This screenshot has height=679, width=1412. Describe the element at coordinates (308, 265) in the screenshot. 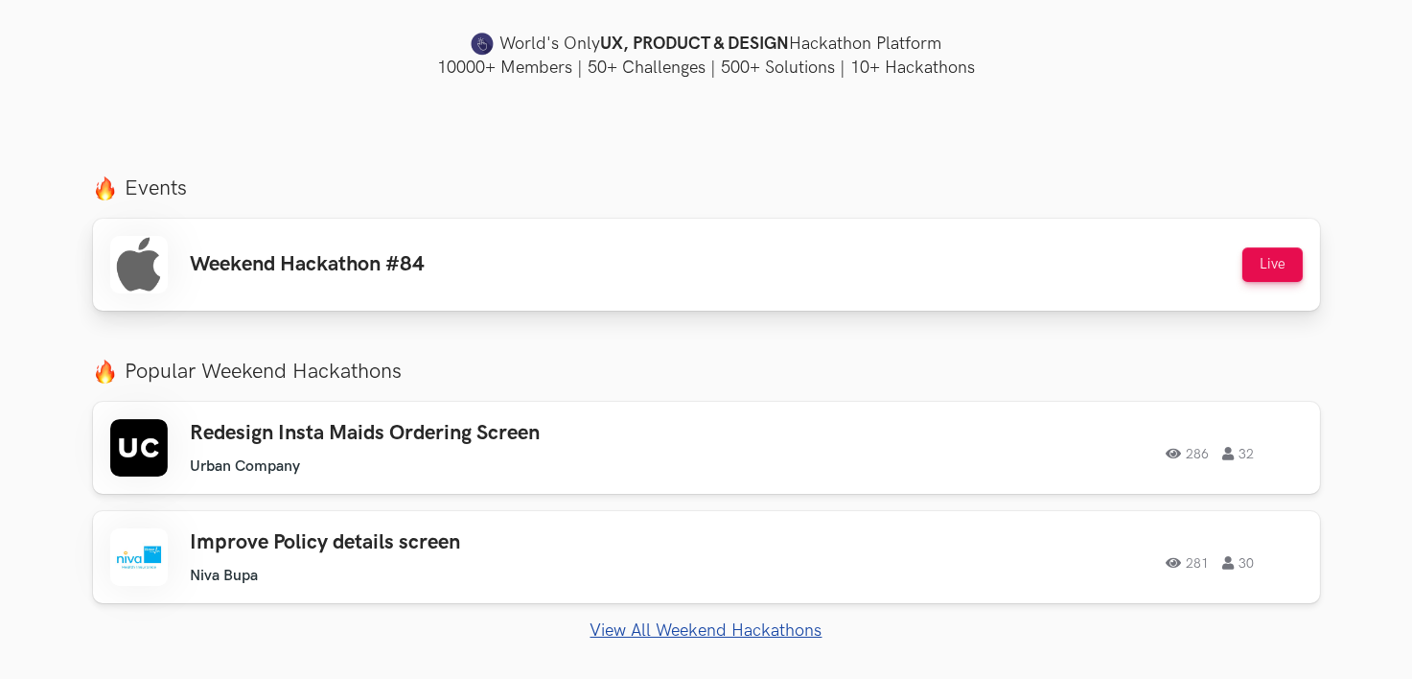

I see `h3: Weekend Hackathon #84` at that location.